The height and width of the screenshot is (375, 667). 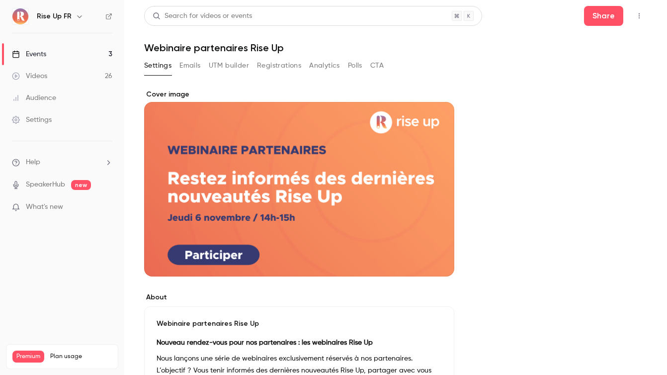 What do you see at coordinates (44, 207) in the screenshot?
I see `span: What's new` at bounding box center [44, 207].